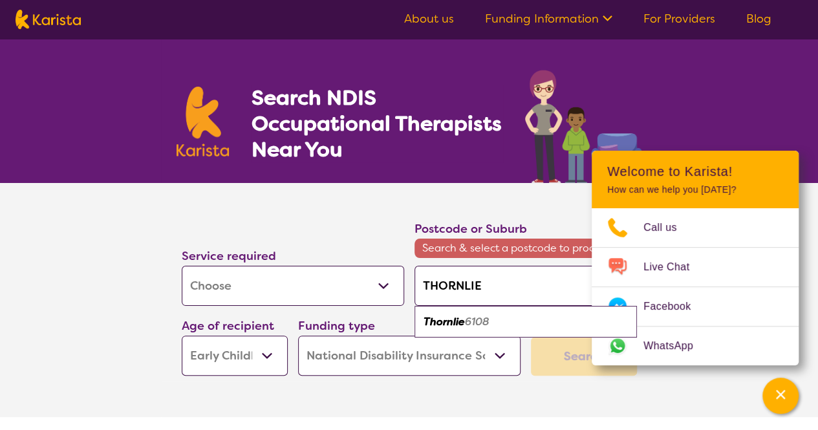  What do you see at coordinates (477, 322) in the screenshot?
I see `em: 6108` at bounding box center [477, 322].